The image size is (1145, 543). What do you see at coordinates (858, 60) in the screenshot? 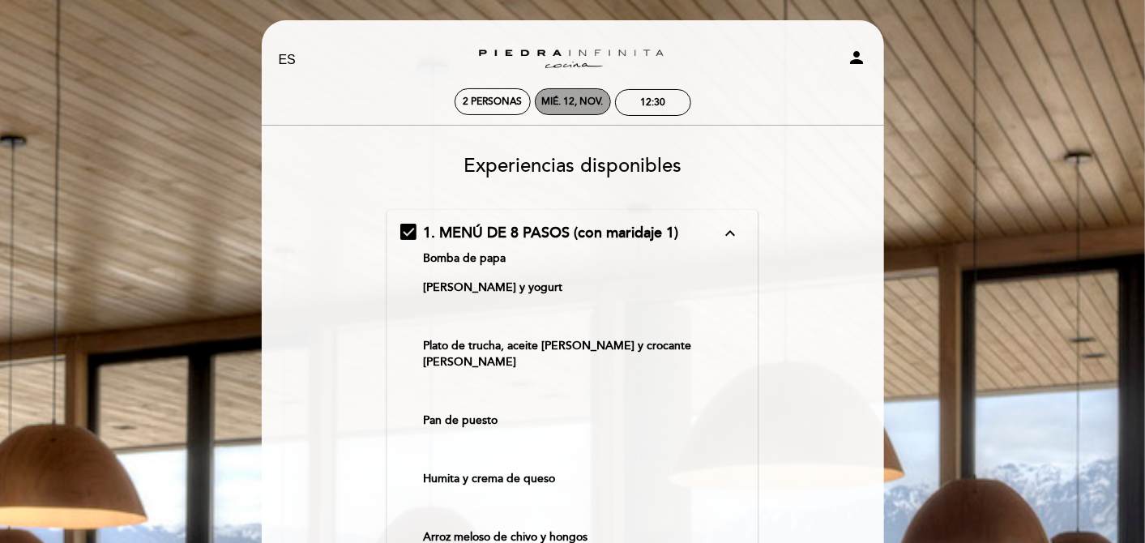
I see `button: person` at bounding box center [858, 60].